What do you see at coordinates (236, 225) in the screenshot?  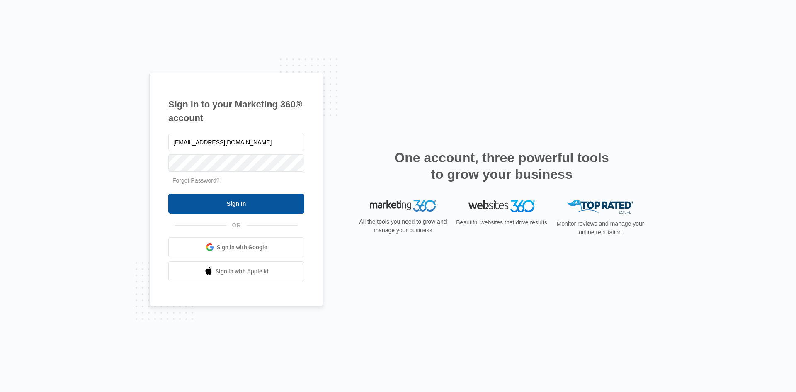 I see `span: OR` at bounding box center [236, 225].